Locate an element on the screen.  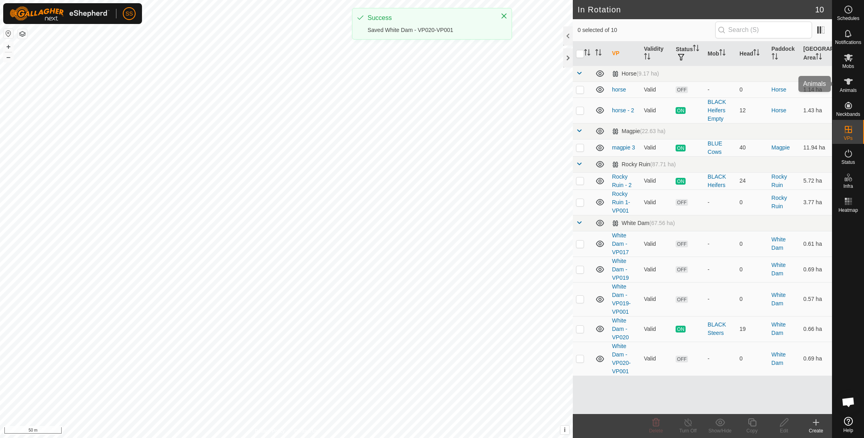
button: i is located at coordinates (565, 430).